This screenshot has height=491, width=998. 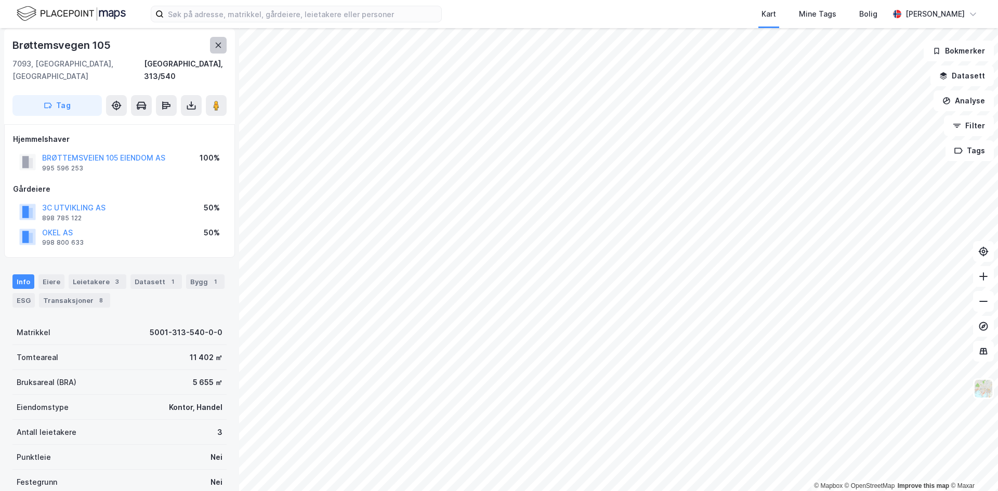 What do you see at coordinates (209, 158) in the screenshot?
I see `div: 100%` at bounding box center [209, 158].